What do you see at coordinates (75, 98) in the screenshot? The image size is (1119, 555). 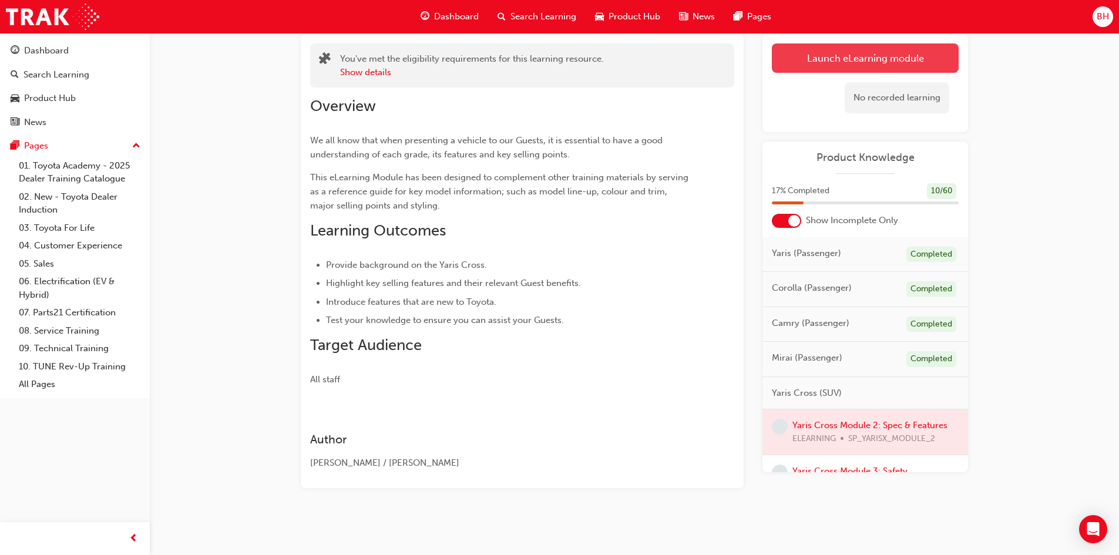 I see `a: Product Hub` at bounding box center [75, 98].